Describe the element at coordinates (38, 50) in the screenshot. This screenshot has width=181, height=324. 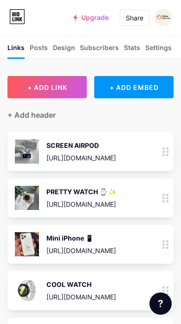
I see `div: Posts` at that location.